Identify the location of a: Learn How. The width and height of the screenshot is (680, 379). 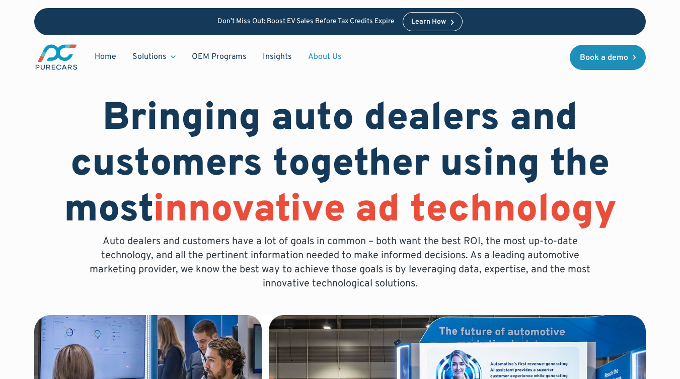
(432, 22).